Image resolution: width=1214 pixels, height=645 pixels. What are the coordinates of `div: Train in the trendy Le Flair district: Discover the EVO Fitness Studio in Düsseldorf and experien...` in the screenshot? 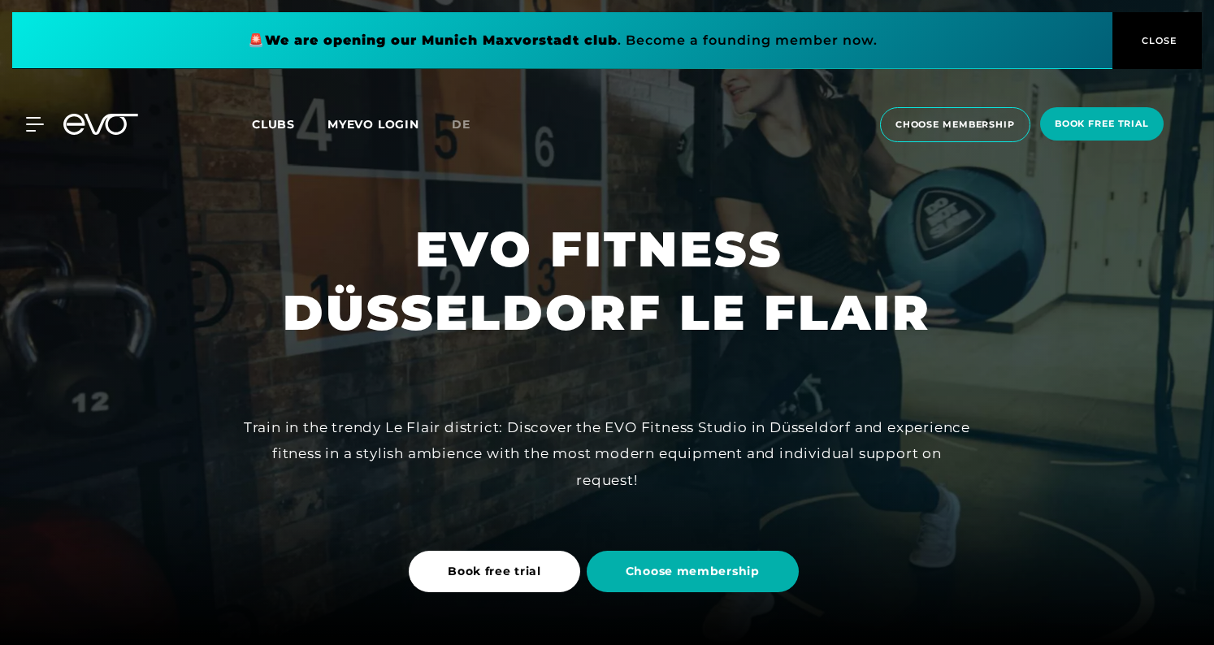 It's located at (607, 454).